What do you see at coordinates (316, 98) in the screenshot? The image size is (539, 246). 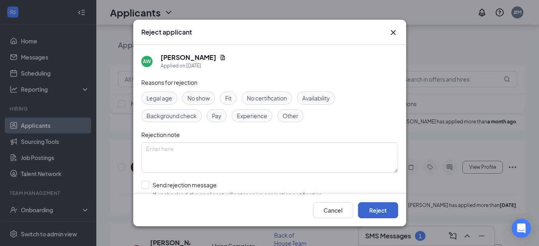 I see `span: Availability` at bounding box center [316, 98].